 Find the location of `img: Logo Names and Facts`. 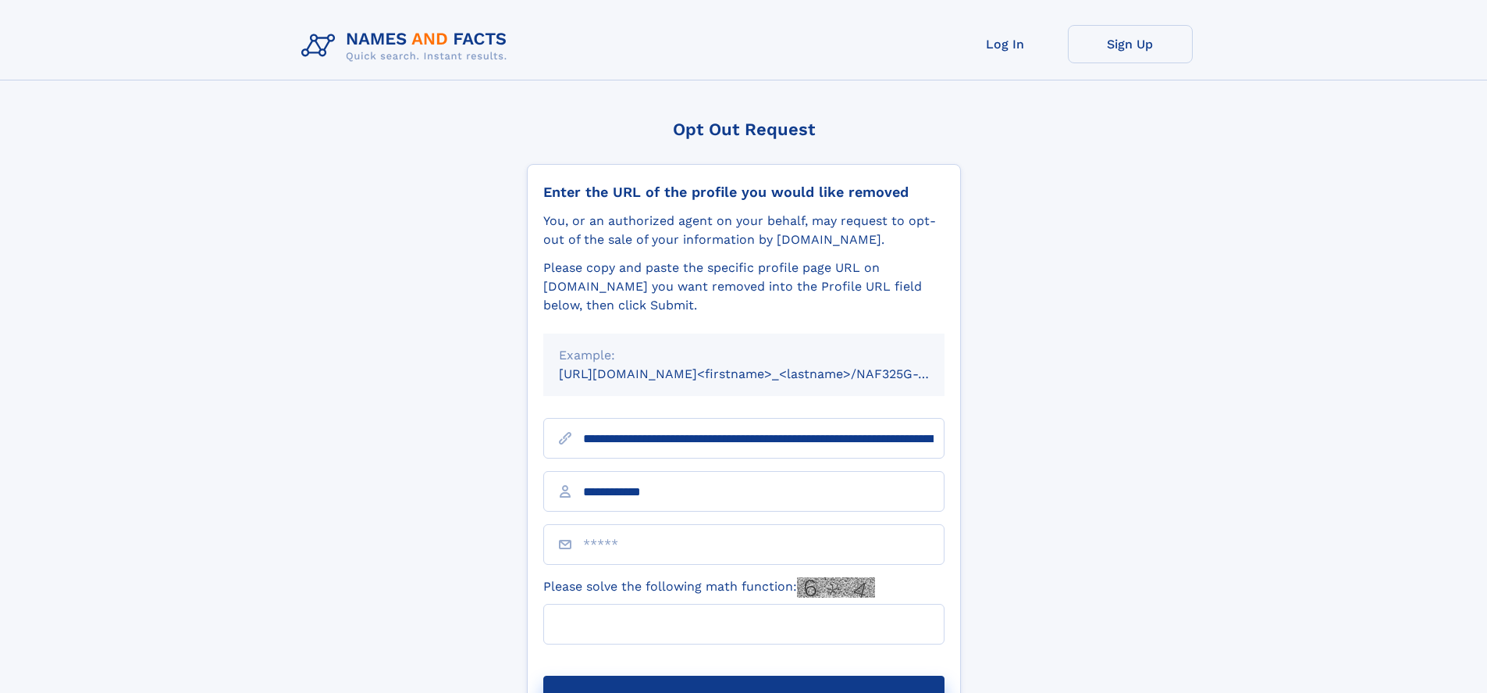

img: Logo Names and Facts is located at coordinates (408, 46).